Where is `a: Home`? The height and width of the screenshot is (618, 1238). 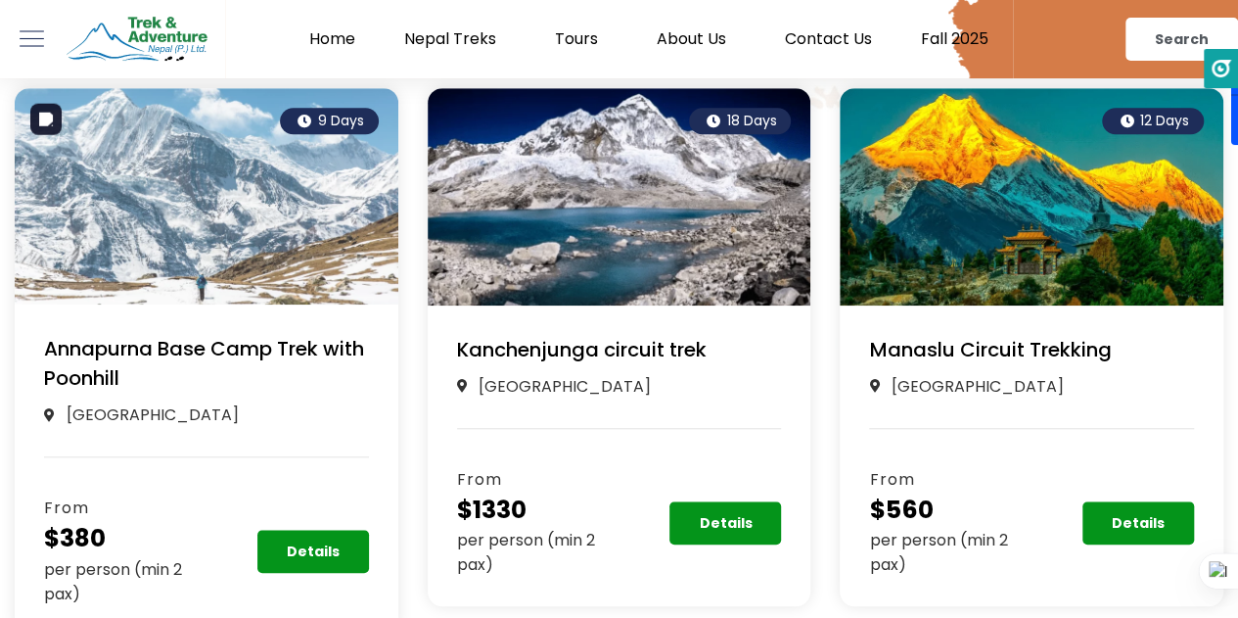
a: Home is located at coordinates (332, 39).